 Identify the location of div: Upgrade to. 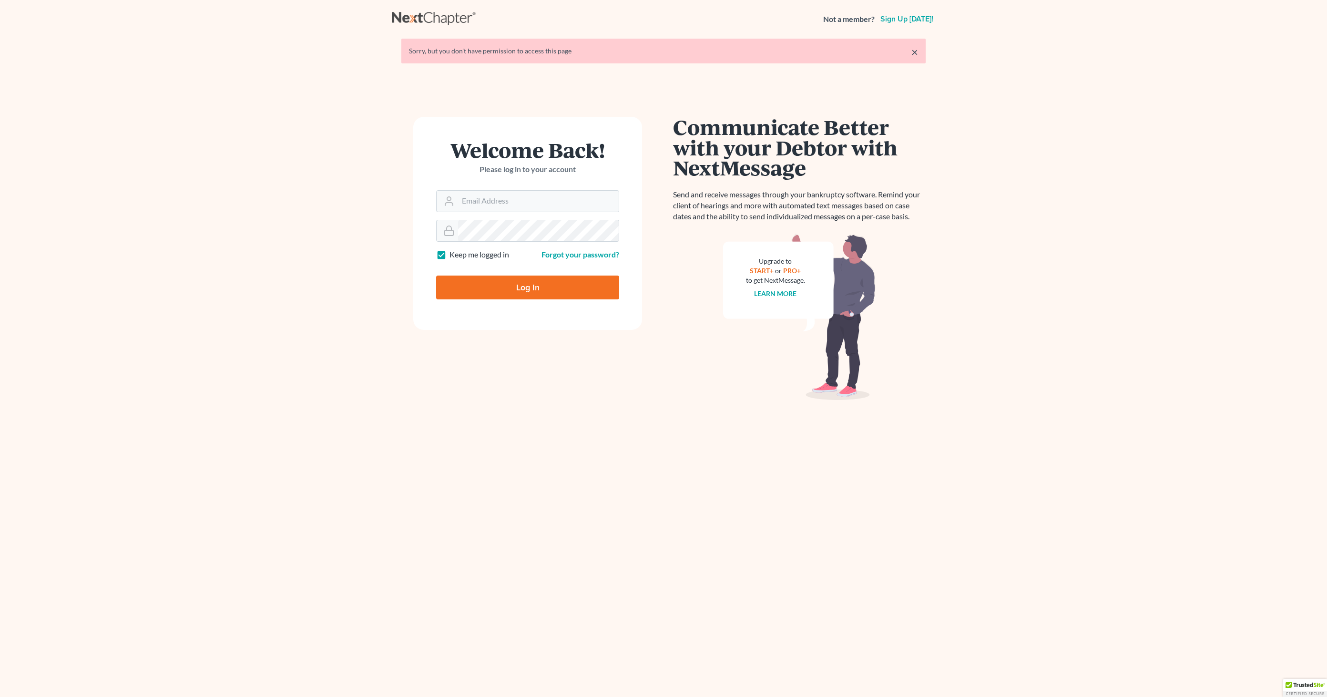
(776, 261).